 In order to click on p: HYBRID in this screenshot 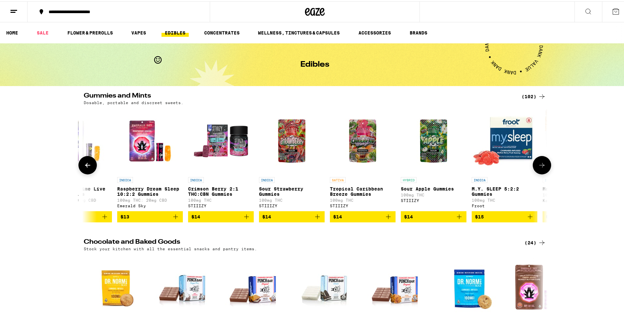, I will do `click(408, 178)`.